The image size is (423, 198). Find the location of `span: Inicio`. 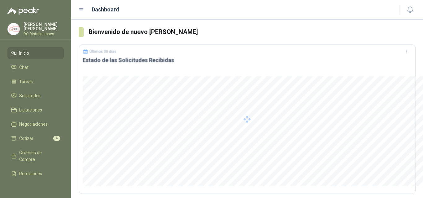

span: Inicio is located at coordinates (24, 53).